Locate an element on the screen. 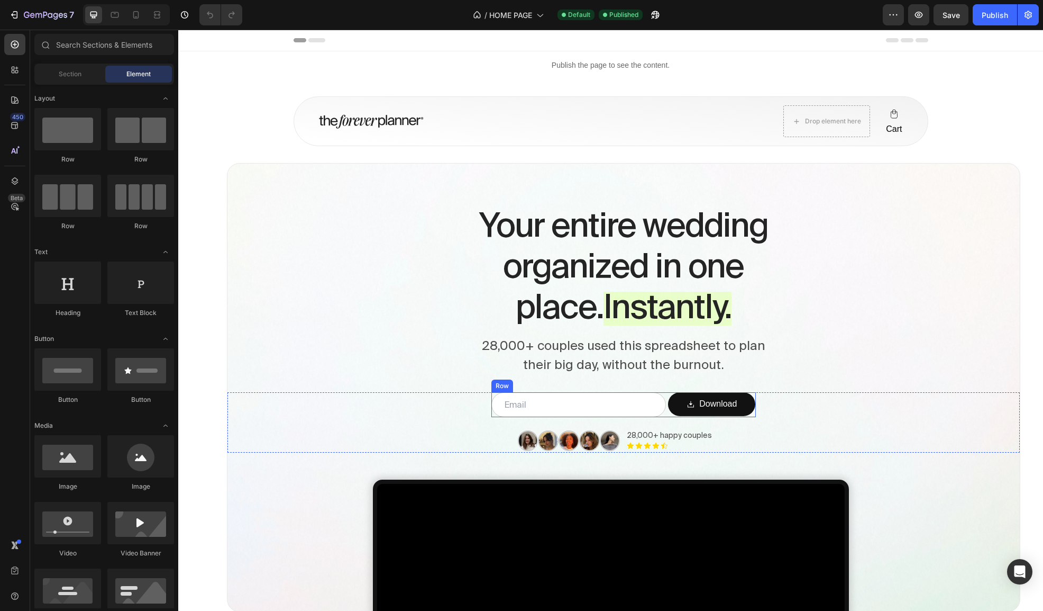 This screenshot has width=1043, height=611. button: Download is located at coordinates (533, 374).